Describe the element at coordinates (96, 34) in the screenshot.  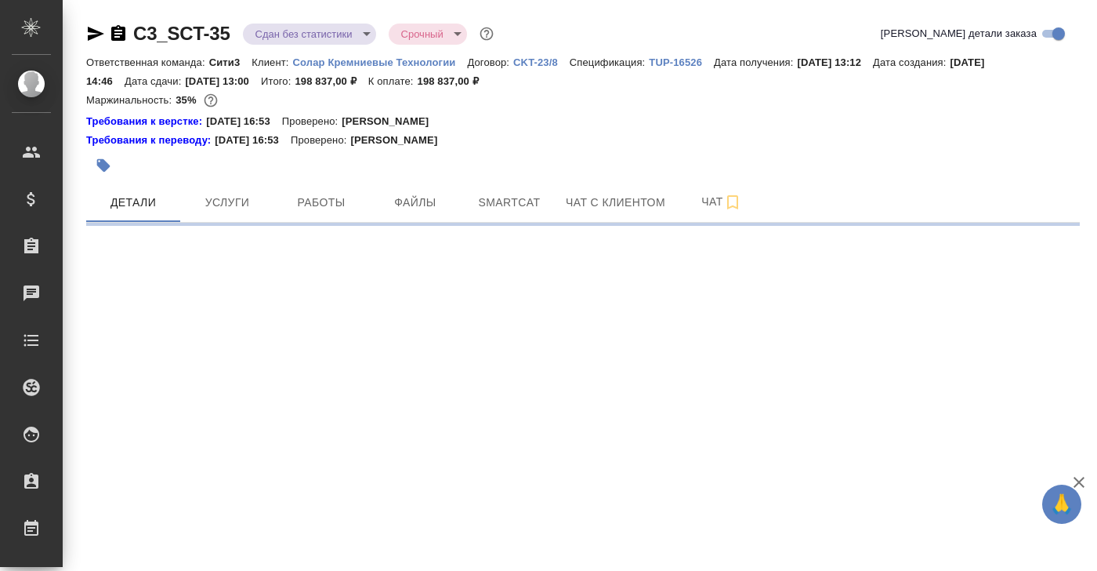
I see `button: Скопировать ссылку для ЯМессенджера` at that location.